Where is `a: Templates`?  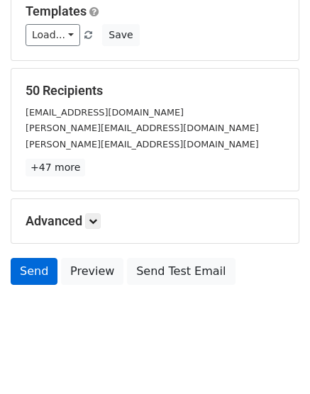 a: Templates is located at coordinates (56, 11).